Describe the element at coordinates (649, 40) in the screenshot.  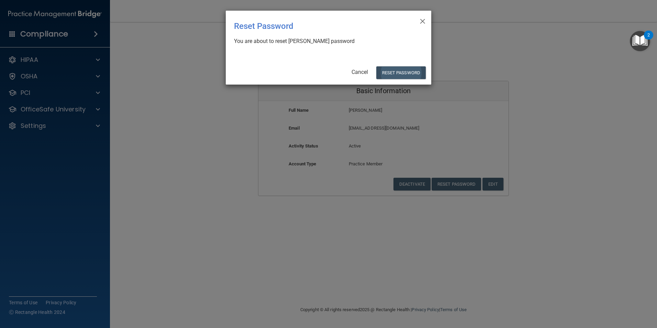
I see `div: 2` at that location.